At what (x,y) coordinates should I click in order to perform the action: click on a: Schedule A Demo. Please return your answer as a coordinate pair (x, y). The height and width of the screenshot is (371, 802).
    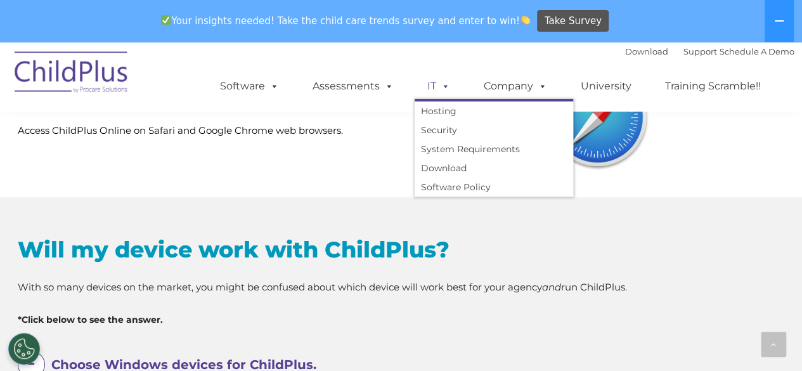
    Looking at the image, I should click on (757, 51).